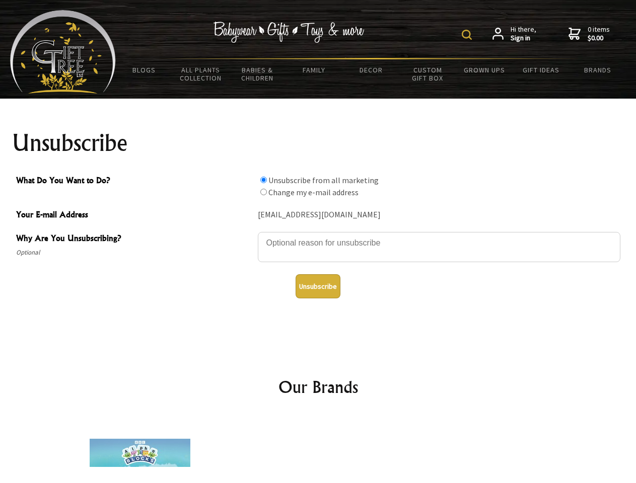  I want to click on a: 0 items$0.00, so click(589, 34).